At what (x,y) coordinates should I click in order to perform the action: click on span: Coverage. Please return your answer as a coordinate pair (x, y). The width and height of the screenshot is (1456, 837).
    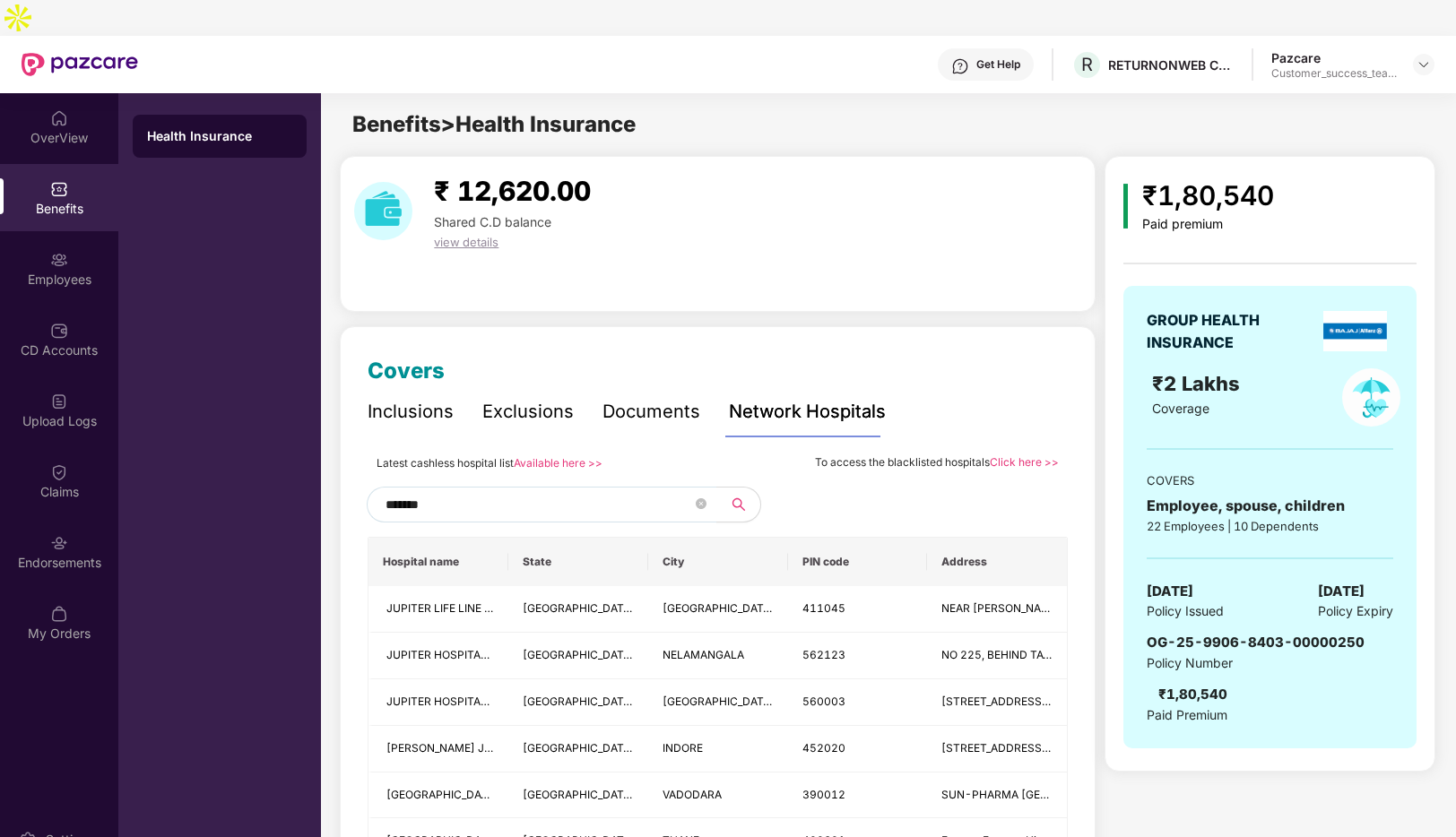
    Looking at the image, I should click on (1180, 408).